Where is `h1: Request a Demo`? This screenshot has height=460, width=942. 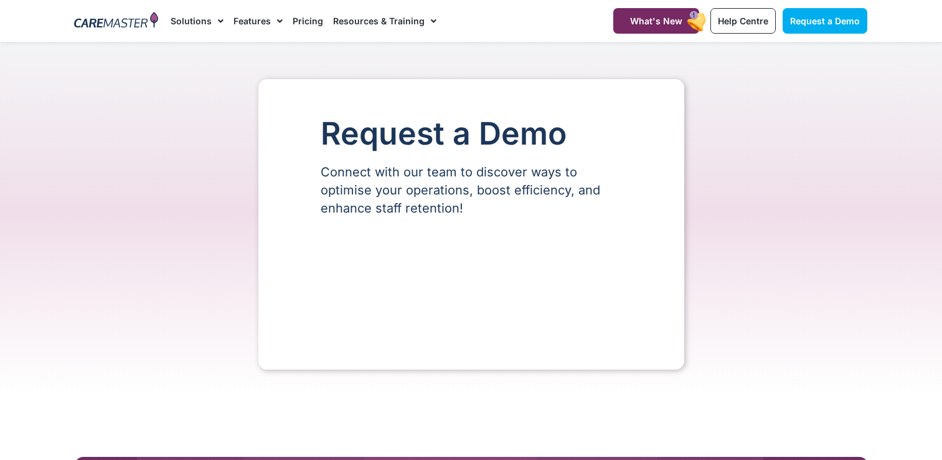
h1: Request a Demo is located at coordinates (471, 133).